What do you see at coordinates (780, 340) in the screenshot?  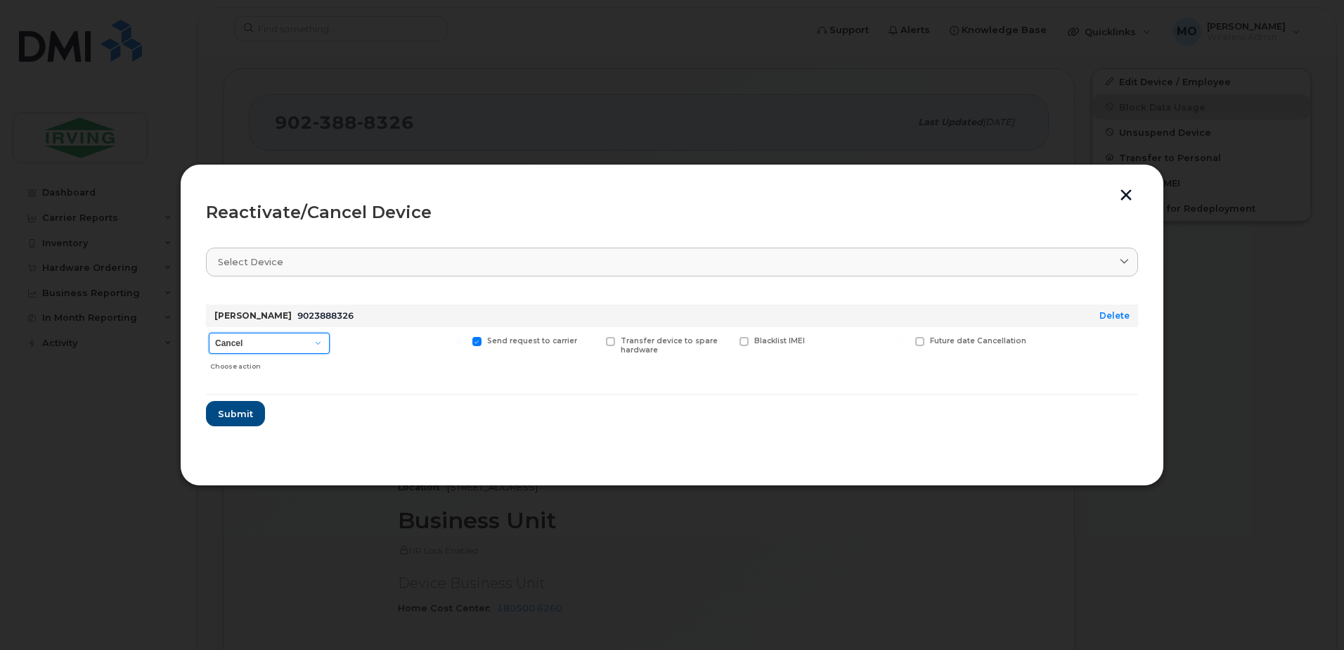 I see `span: Blacklist IMEI` at bounding box center [780, 340].